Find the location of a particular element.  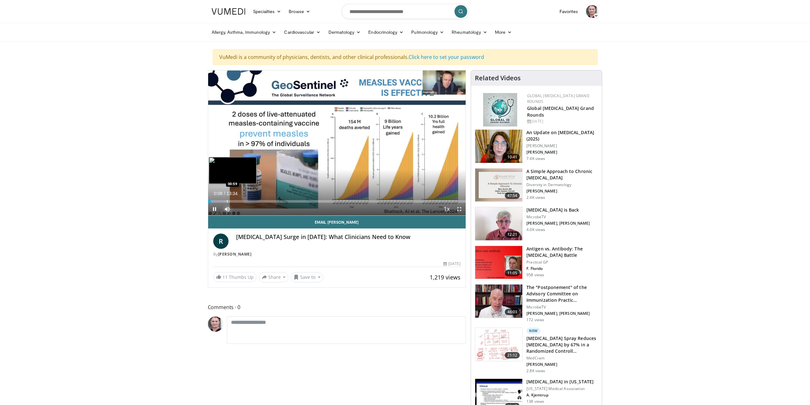

span: 10:41 is located at coordinates (513, 157).